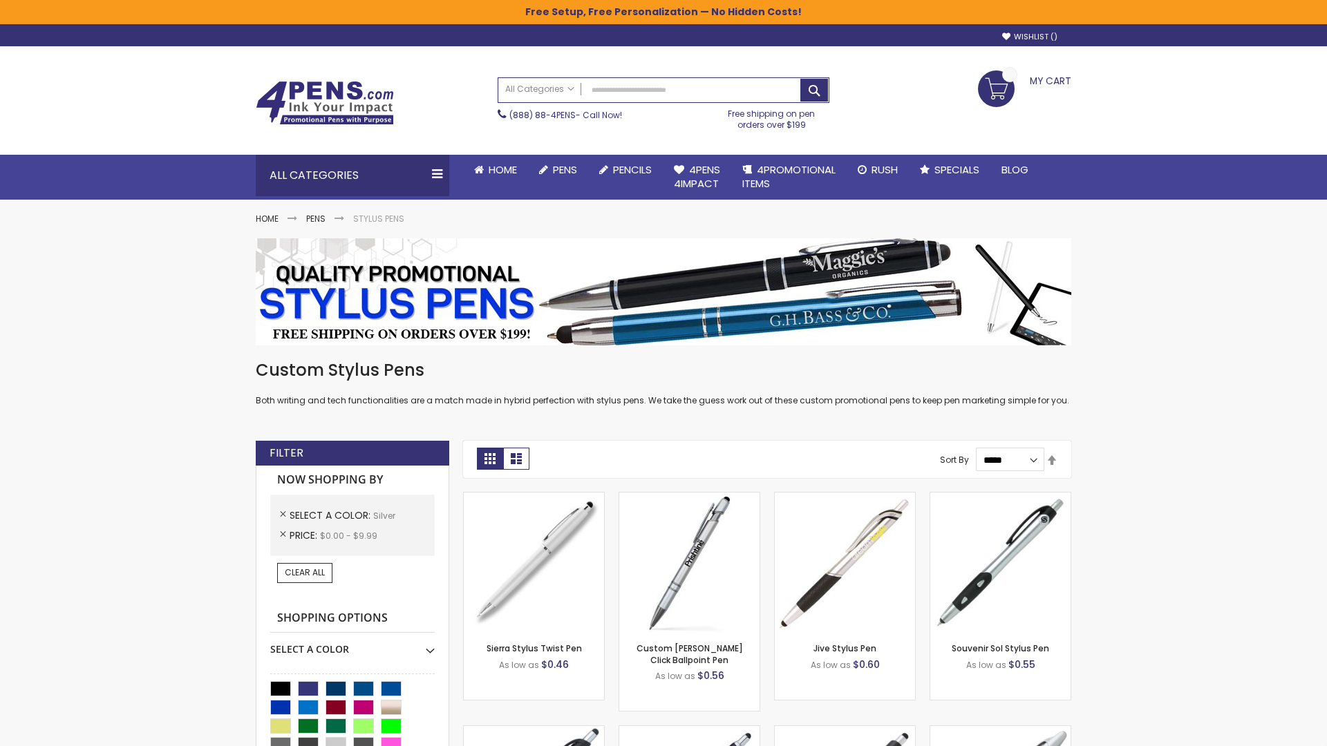 Image resolution: width=1327 pixels, height=746 pixels. What do you see at coordinates (689, 498) in the screenshot?
I see `a: Custom Alex II Click Ballpoint Pen-Silver` at bounding box center [689, 498].